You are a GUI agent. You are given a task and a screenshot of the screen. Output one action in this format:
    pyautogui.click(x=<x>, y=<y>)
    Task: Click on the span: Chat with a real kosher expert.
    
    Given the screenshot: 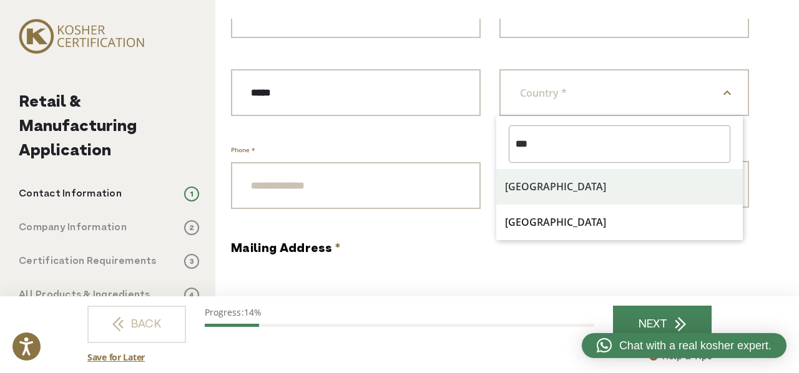 What is the action you would take?
    pyautogui.click(x=695, y=346)
    